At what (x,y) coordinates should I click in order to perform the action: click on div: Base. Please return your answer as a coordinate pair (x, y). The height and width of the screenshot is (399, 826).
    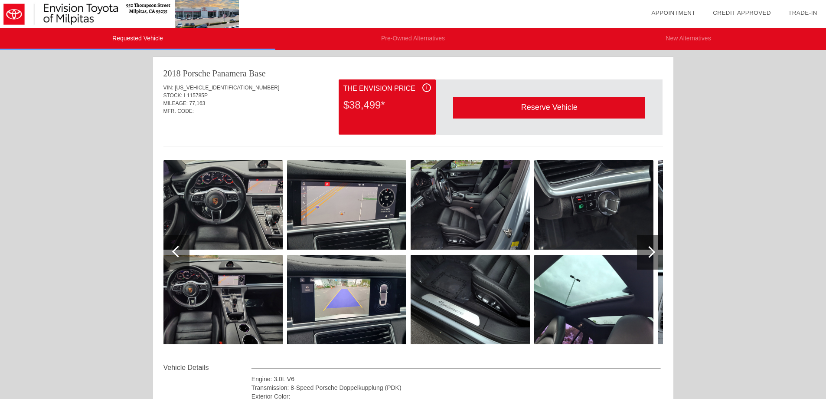
    Looking at the image, I should click on (257, 73).